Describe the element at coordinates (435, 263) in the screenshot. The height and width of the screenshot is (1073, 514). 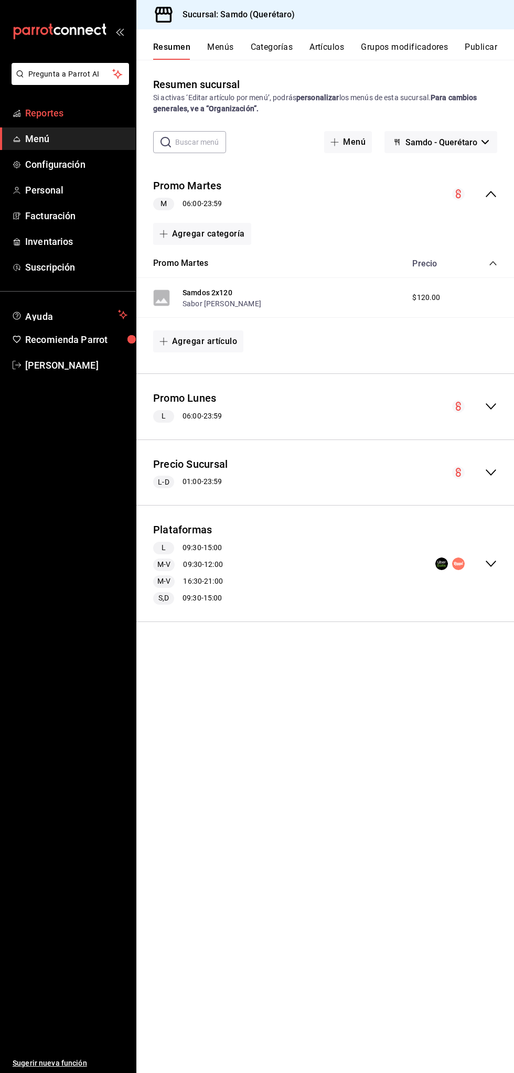
I see `div: Precio` at that location.